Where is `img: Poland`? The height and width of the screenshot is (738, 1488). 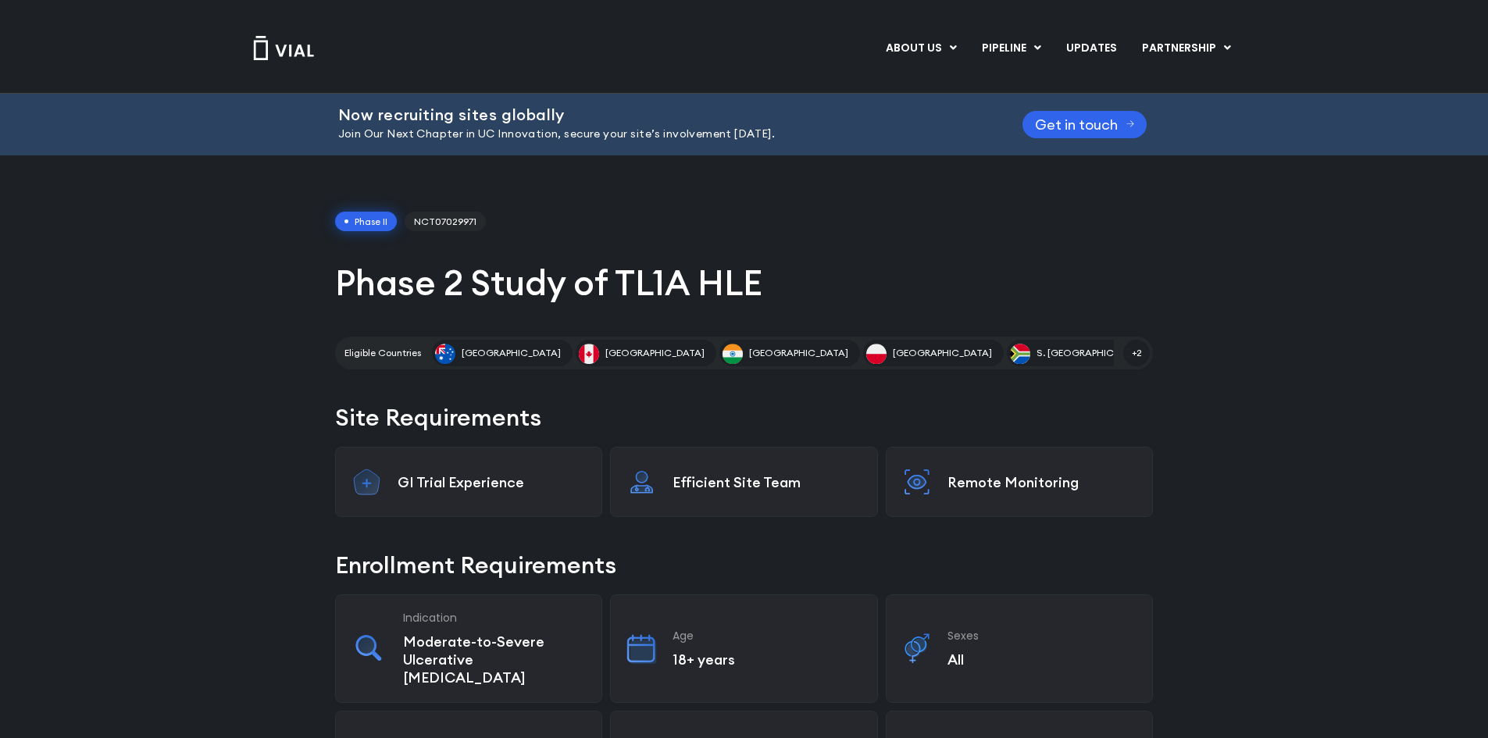 img: Poland is located at coordinates (876, 354).